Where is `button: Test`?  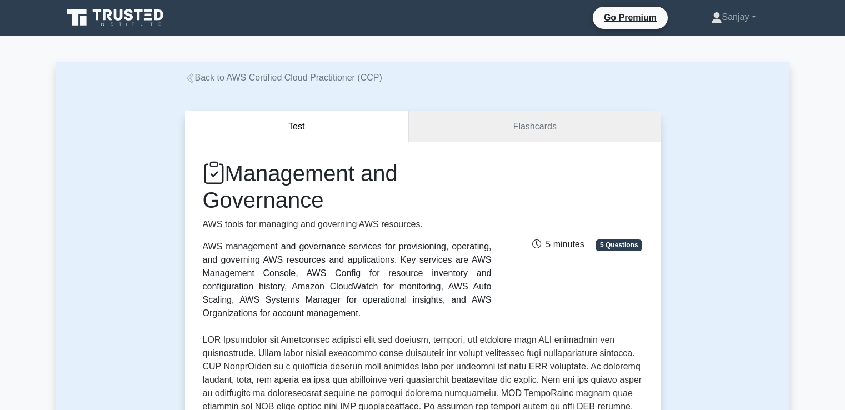
button: Test is located at coordinates (297, 127).